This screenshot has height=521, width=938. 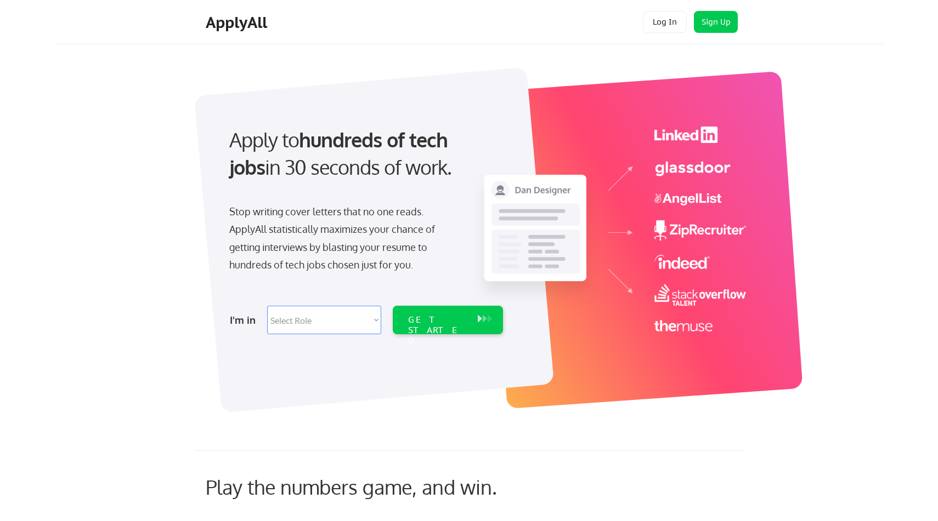 I want to click on div: Play the numbers game, and win., so click(x=376, y=487).